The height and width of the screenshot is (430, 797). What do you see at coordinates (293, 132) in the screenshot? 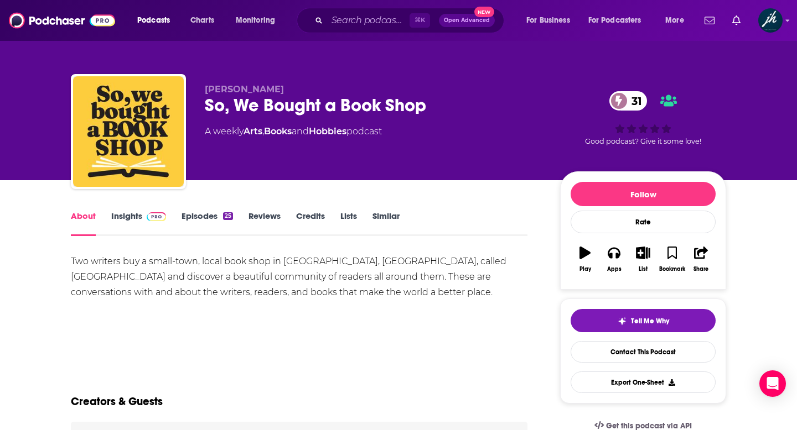
I see `div: A weekly podcast` at bounding box center [293, 132].